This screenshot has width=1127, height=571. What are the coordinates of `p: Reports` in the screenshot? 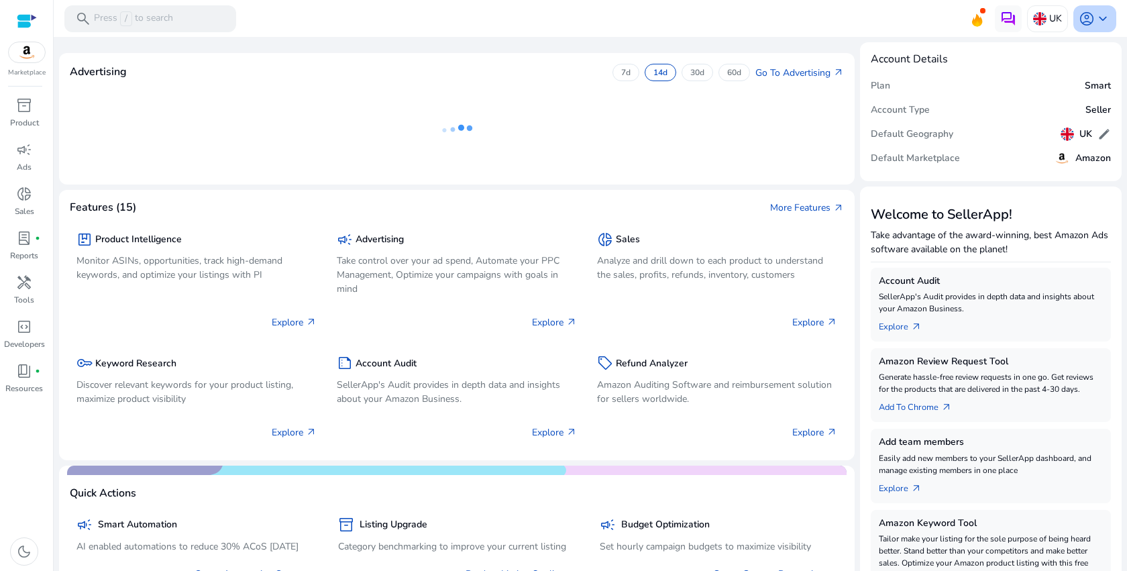 It's located at (24, 256).